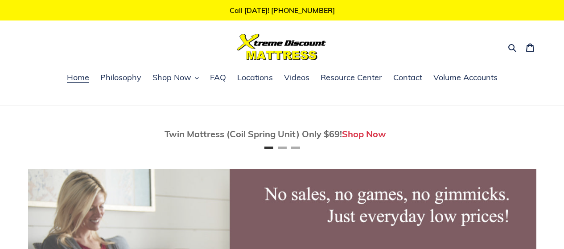 The height and width of the screenshot is (249, 564). I want to click on a: Home, so click(78, 78).